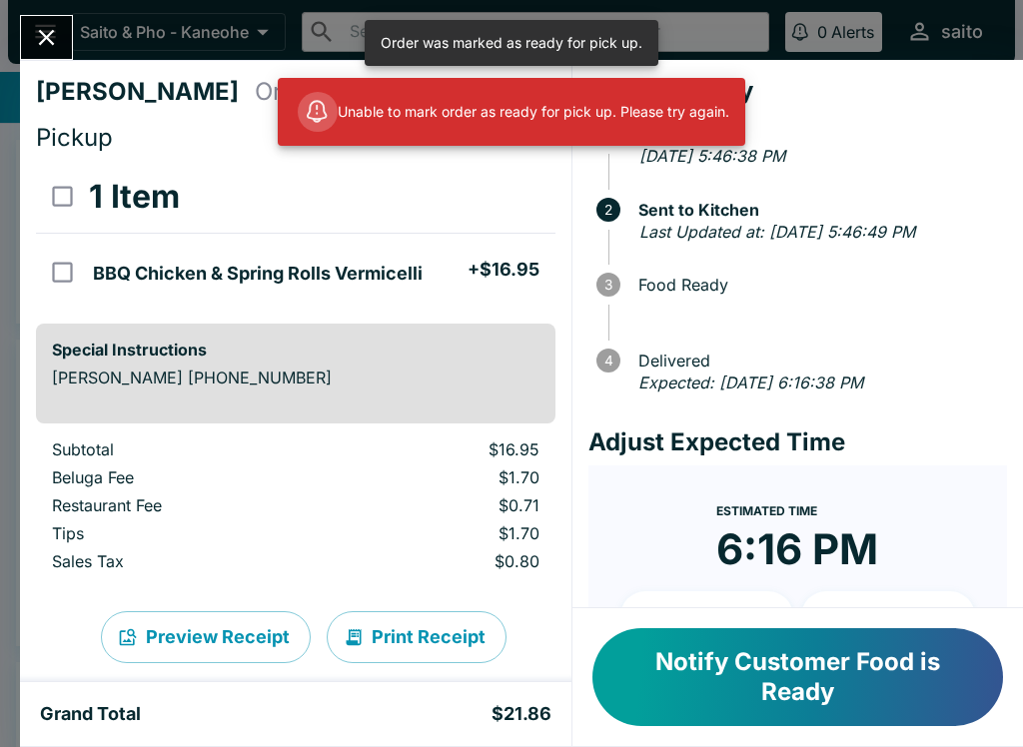  I want to click on time: 6:16 PM, so click(797, 549).